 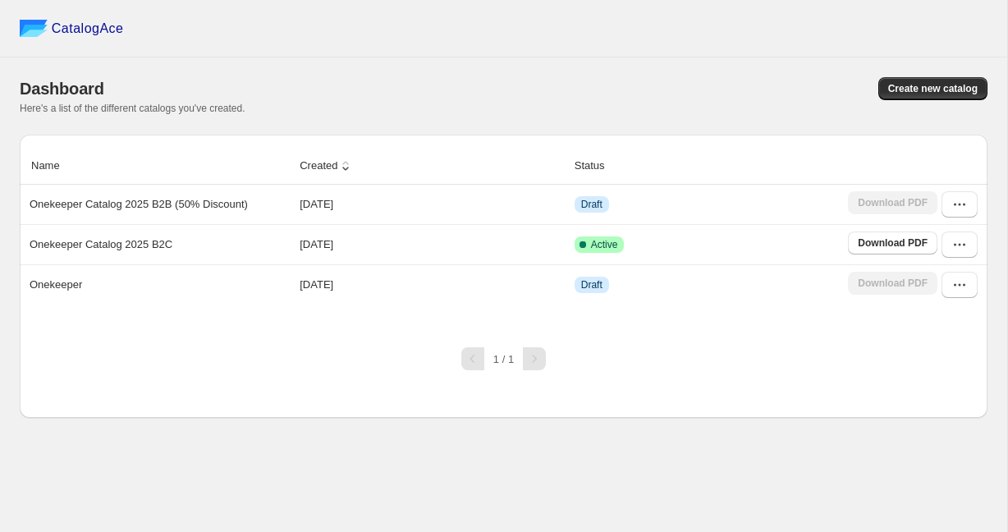 I want to click on span: CatalogAce, so click(x=88, y=29).